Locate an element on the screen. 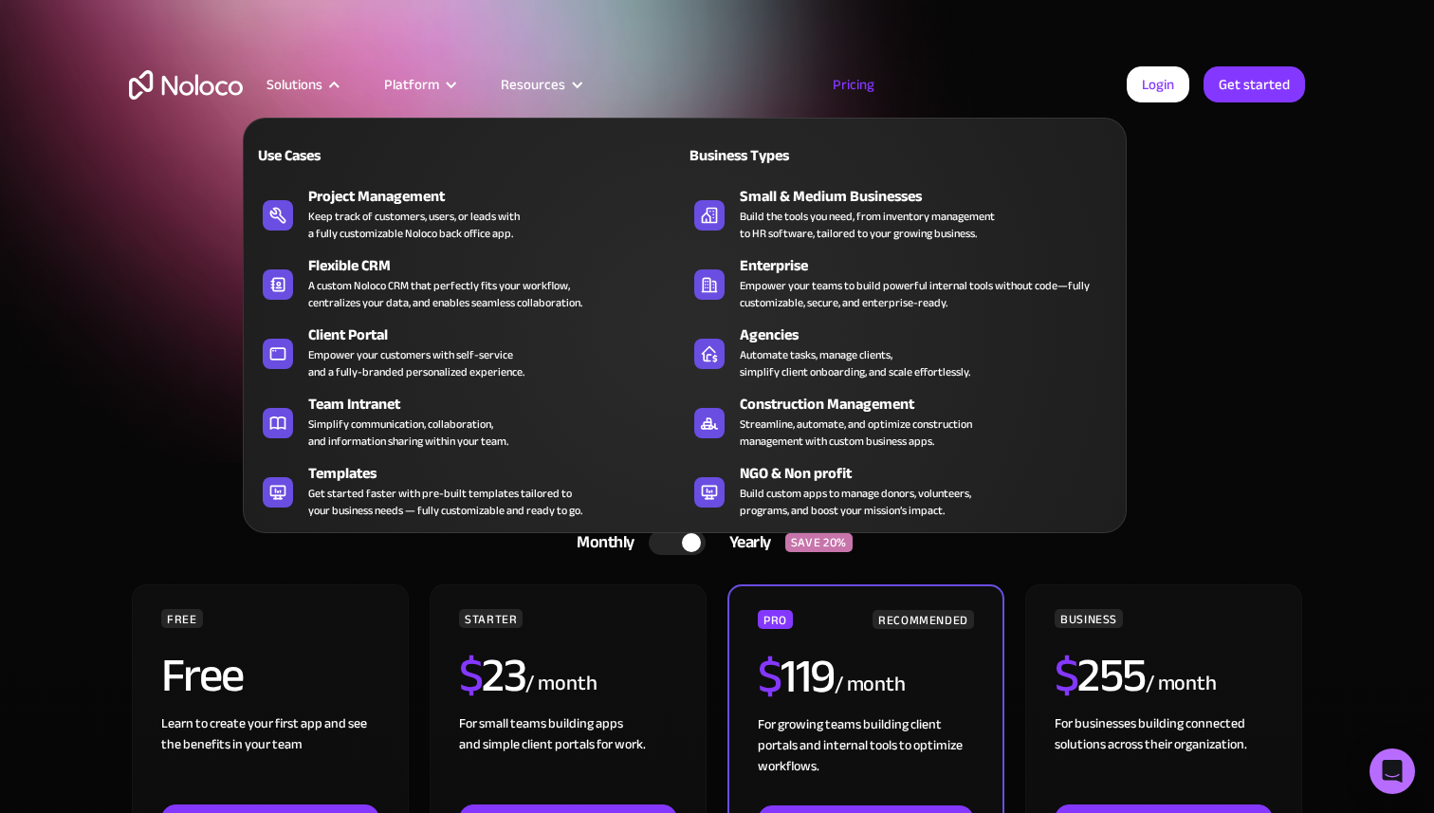 The width and height of the screenshot is (1434, 813). div: Templates is located at coordinates (501, 473).